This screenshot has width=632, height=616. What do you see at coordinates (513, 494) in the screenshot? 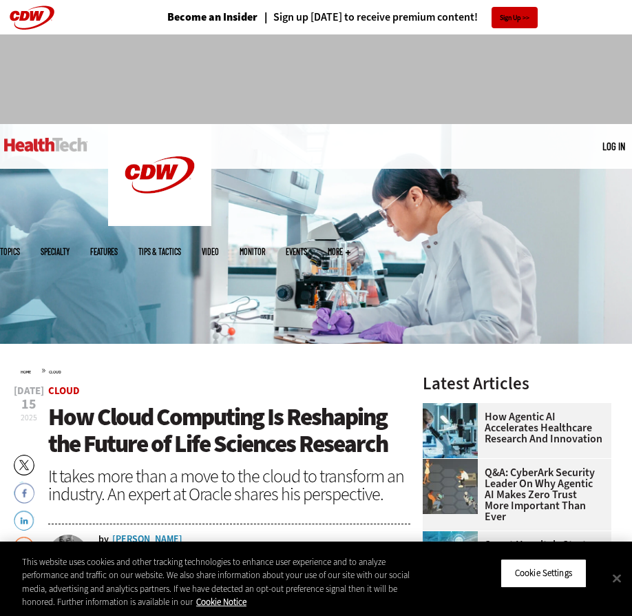
I see `a: Q&A: CyberArk Security Leader on Why Agentic AI Makes Zero Trust More Important Than Ever` at bounding box center [513, 494].